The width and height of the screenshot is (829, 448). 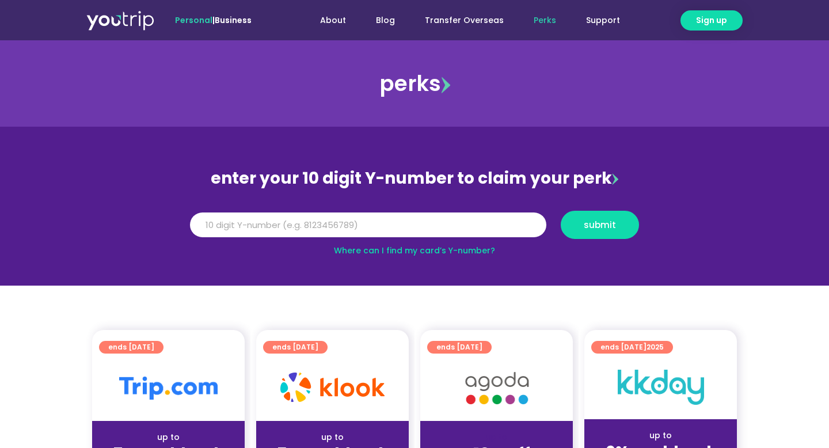 I want to click on form: Y Number, so click(x=414, y=229).